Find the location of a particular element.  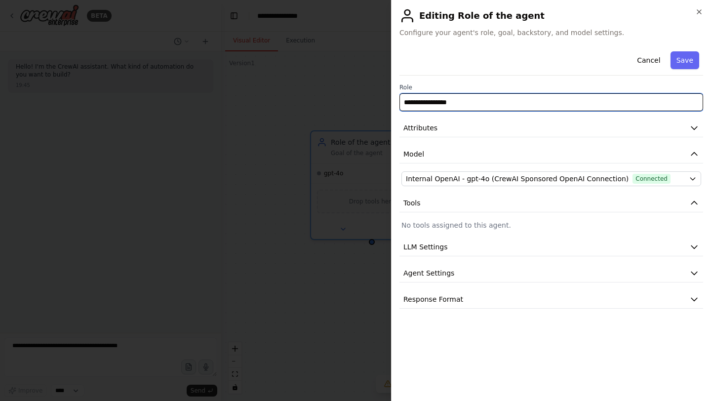

span: Connected is located at coordinates (651, 179).